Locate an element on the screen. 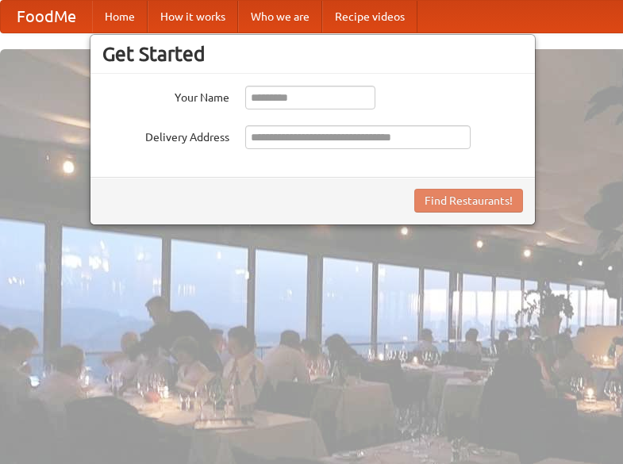  label: Delivery Address is located at coordinates (166, 135).